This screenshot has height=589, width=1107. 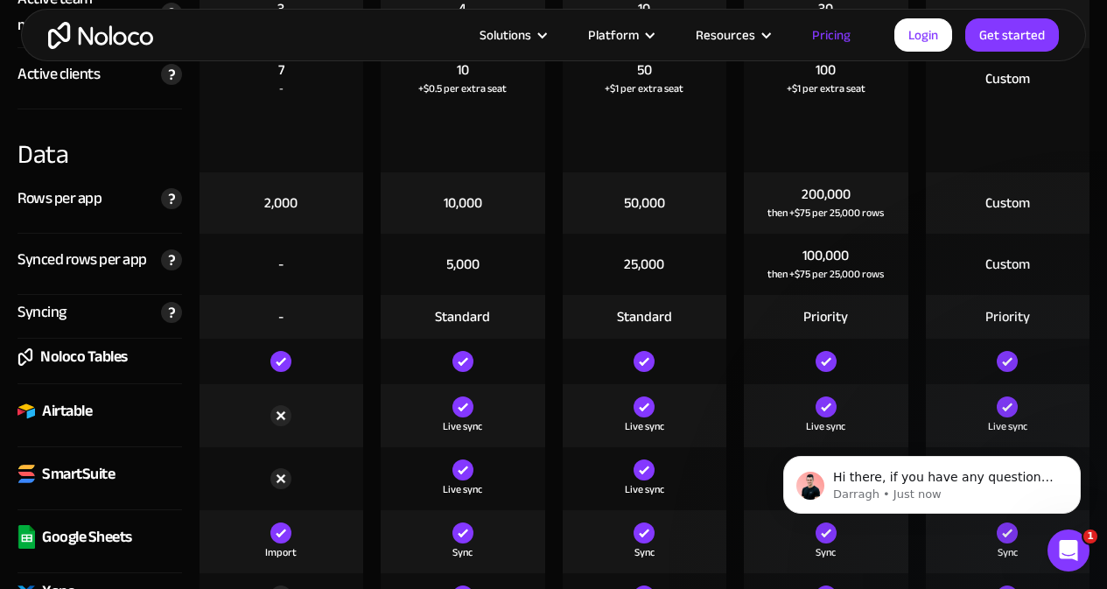 I want to click on div: Rows per app, so click(x=59, y=199).